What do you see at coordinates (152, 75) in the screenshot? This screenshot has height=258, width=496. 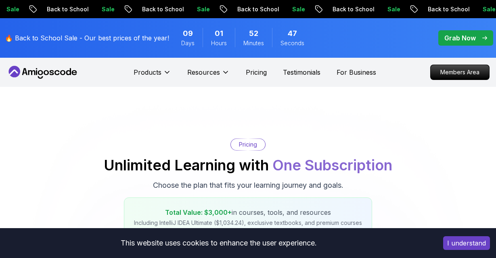 I see `button: Products` at bounding box center [152, 75].